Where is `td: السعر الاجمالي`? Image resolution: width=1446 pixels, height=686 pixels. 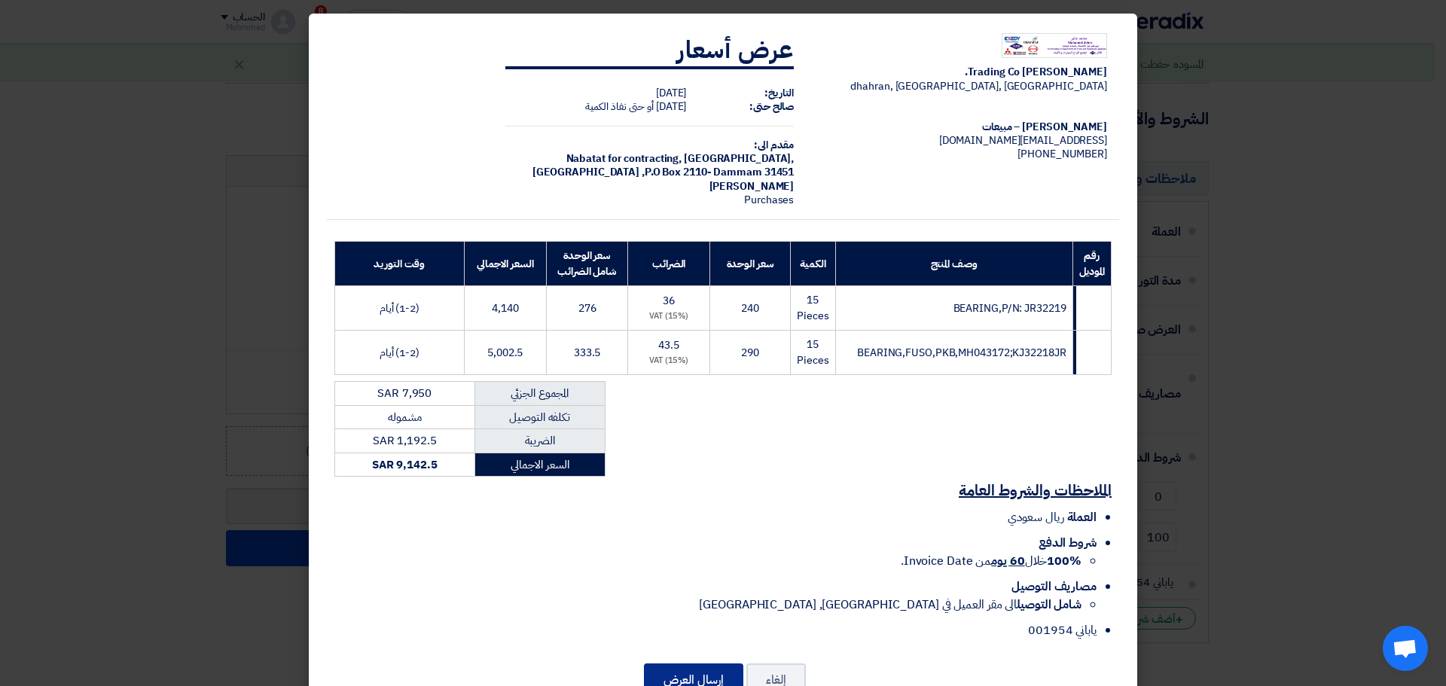
td: السعر الاجمالي is located at coordinates (540, 465).